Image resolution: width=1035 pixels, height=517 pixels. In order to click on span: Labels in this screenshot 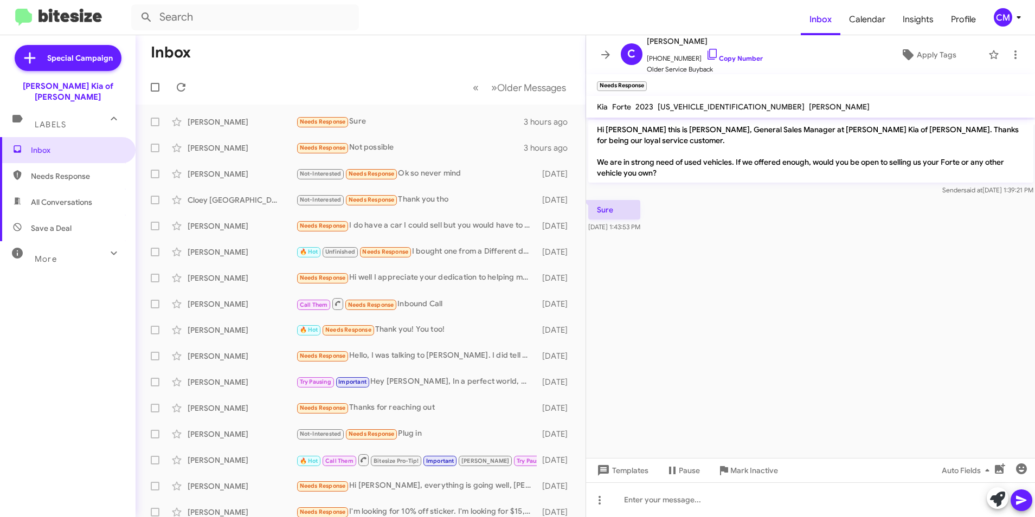, I will do `click(50, 125)`.